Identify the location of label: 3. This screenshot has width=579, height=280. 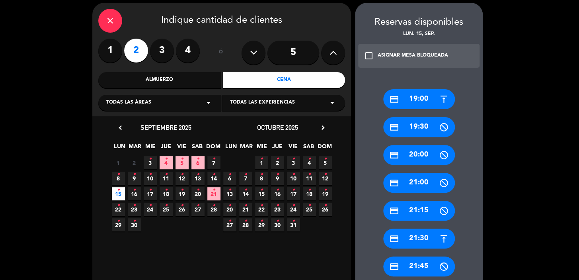
(162, 50).